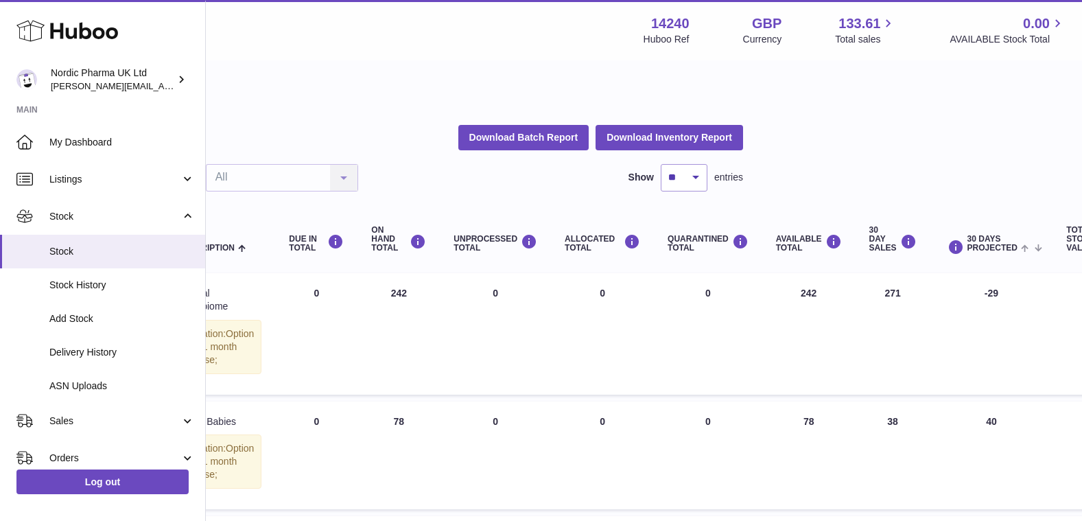 The width and height of the screenshot is (1082, 521). I want to click on span: My Dashboard, so click(122, 142).